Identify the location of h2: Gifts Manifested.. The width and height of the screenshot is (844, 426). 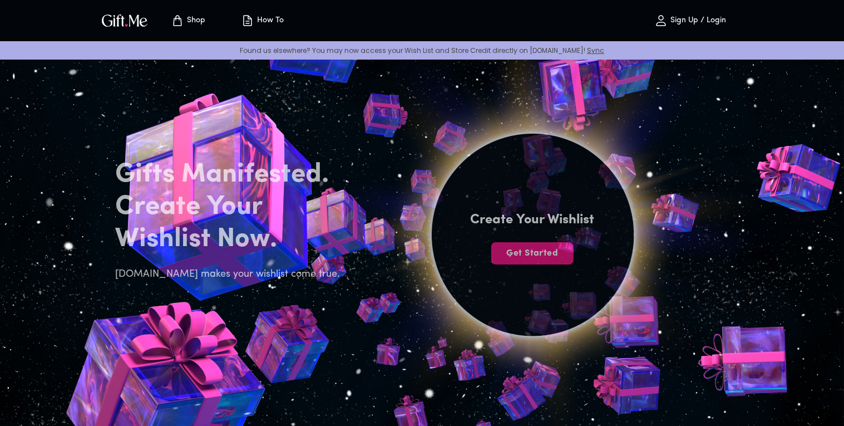
(231, 175).